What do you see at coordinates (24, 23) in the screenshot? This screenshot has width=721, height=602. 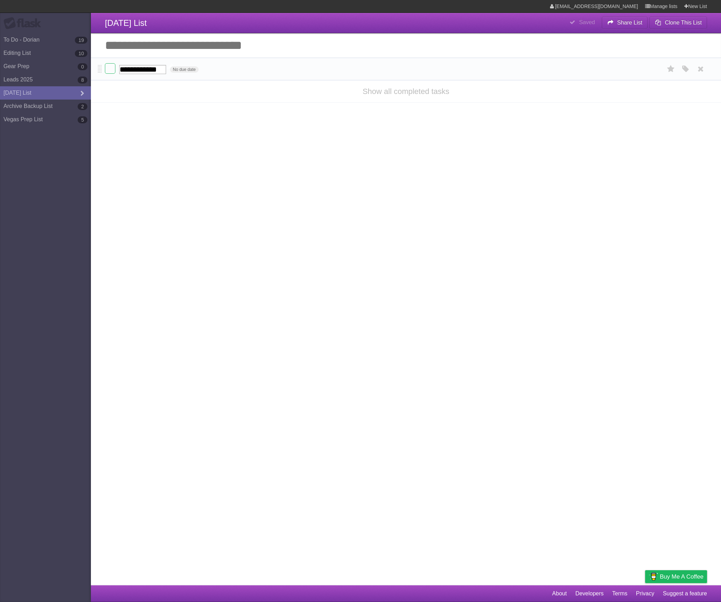 I see `div: Flask` at bounding box center [24, 23].